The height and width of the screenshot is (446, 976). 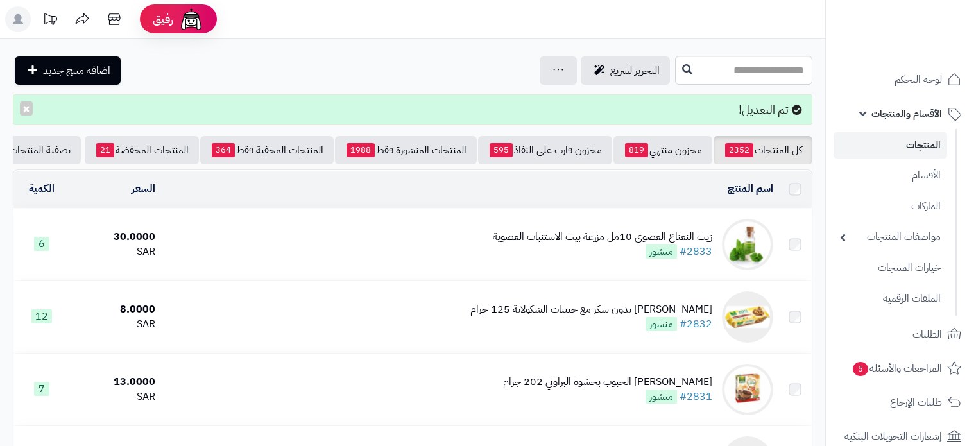 What do you see at coordinates (901, 334) in the screenshot?
I see `a: الطلبات` at bounding box center [901, 334].